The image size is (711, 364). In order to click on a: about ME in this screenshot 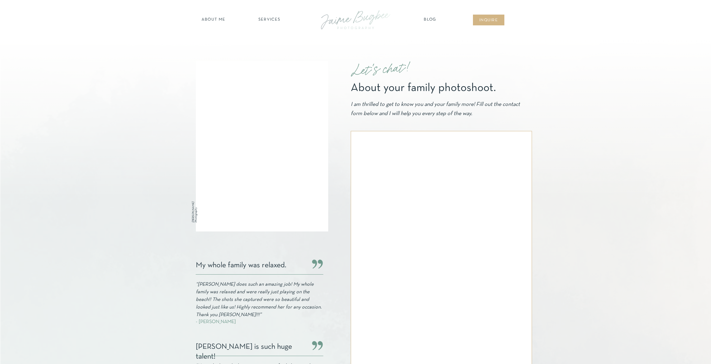, I will do `click(213, 20)`.